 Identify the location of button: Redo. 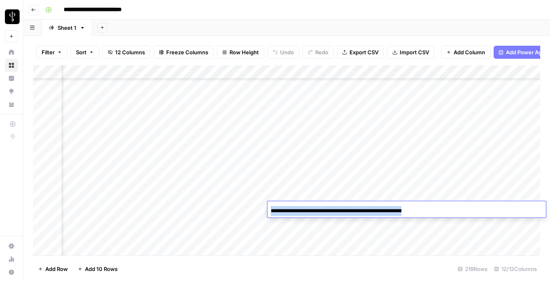
(318, 52).